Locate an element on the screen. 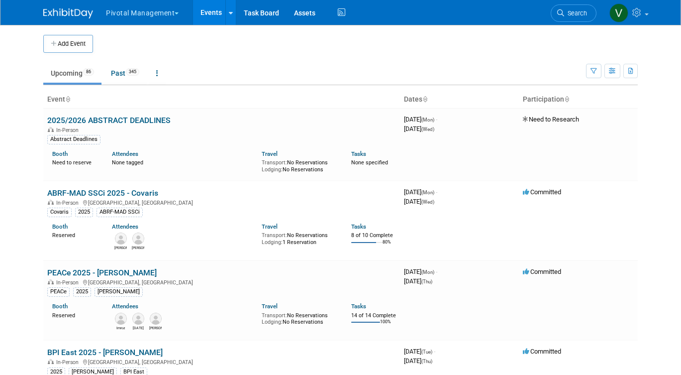  td: 80% is located at coordinates (387, 246).